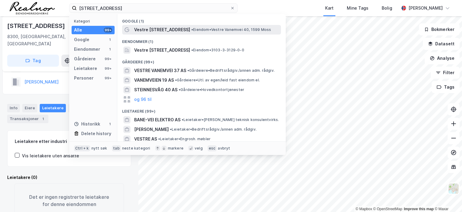 The image size is (462, 212). I want to click on div: Alle, so click(78, 30).